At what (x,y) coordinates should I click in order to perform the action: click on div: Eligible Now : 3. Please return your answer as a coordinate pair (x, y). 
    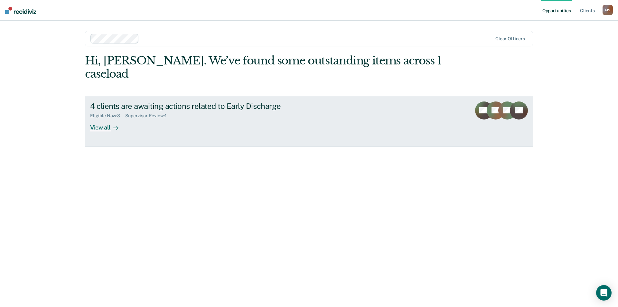
    Looking at the image, I should click on (108, 116).